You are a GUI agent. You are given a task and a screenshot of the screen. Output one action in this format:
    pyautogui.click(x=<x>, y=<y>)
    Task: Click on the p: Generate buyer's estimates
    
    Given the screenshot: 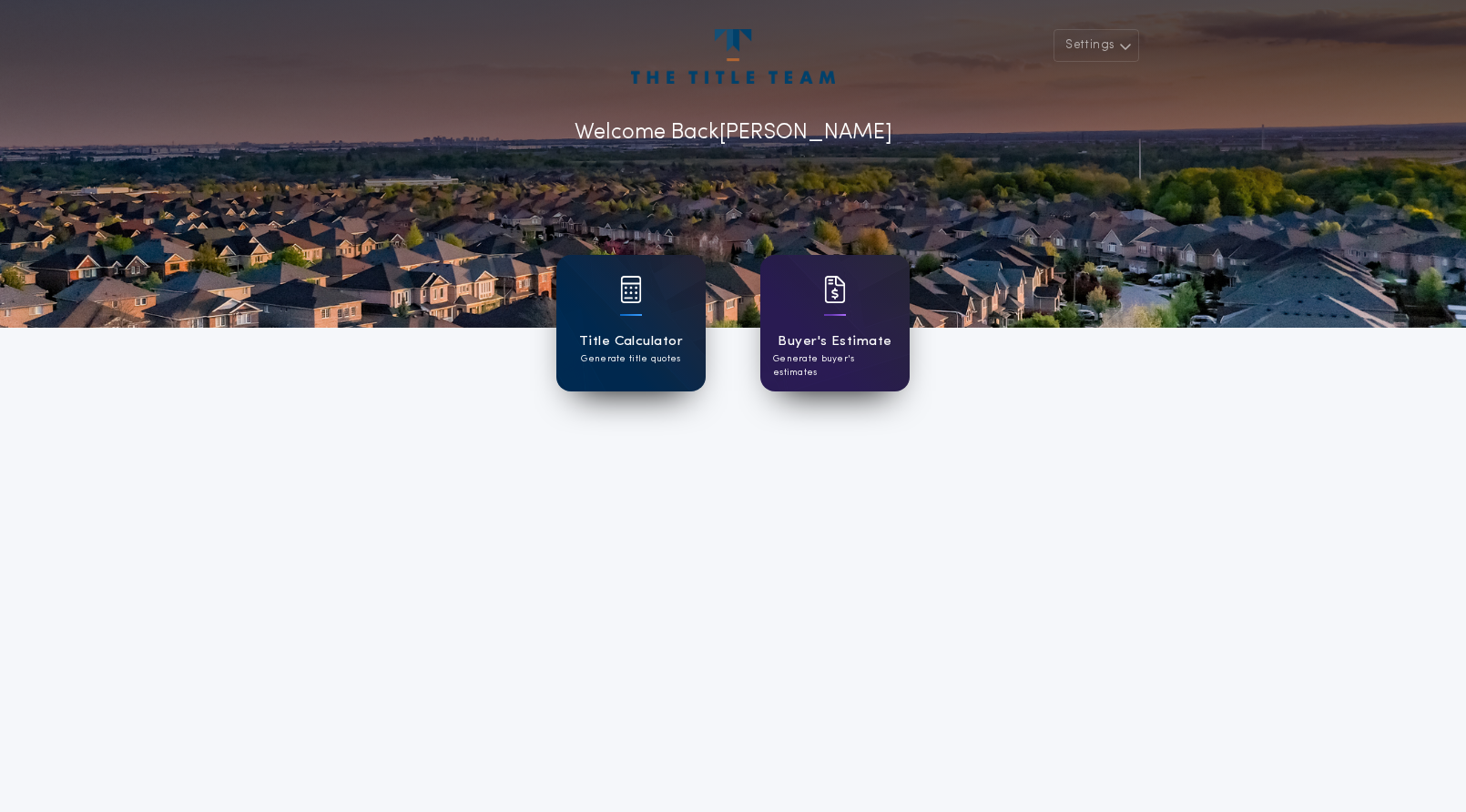 What is the action you would take?
    pyautogui.click(x=835, y=366)
    